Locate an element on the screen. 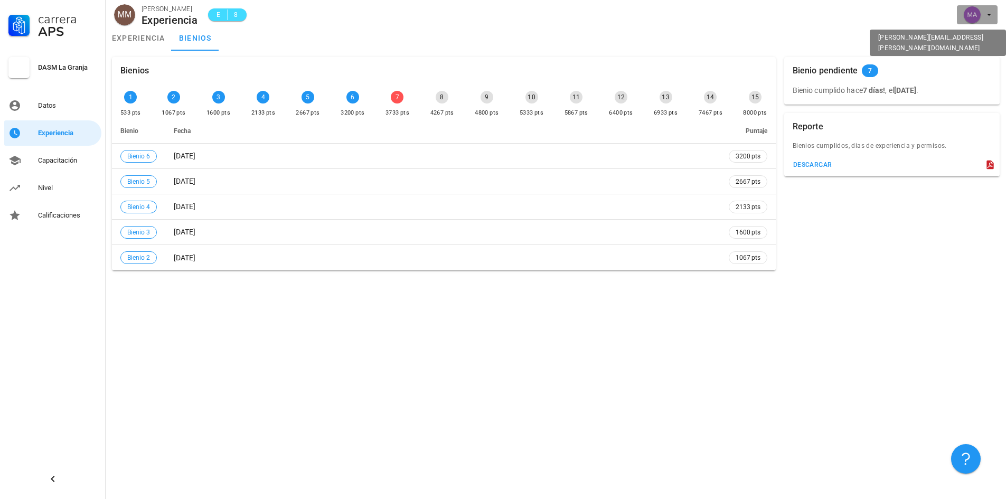  div: Reporte is located at coordinates (808, 127).